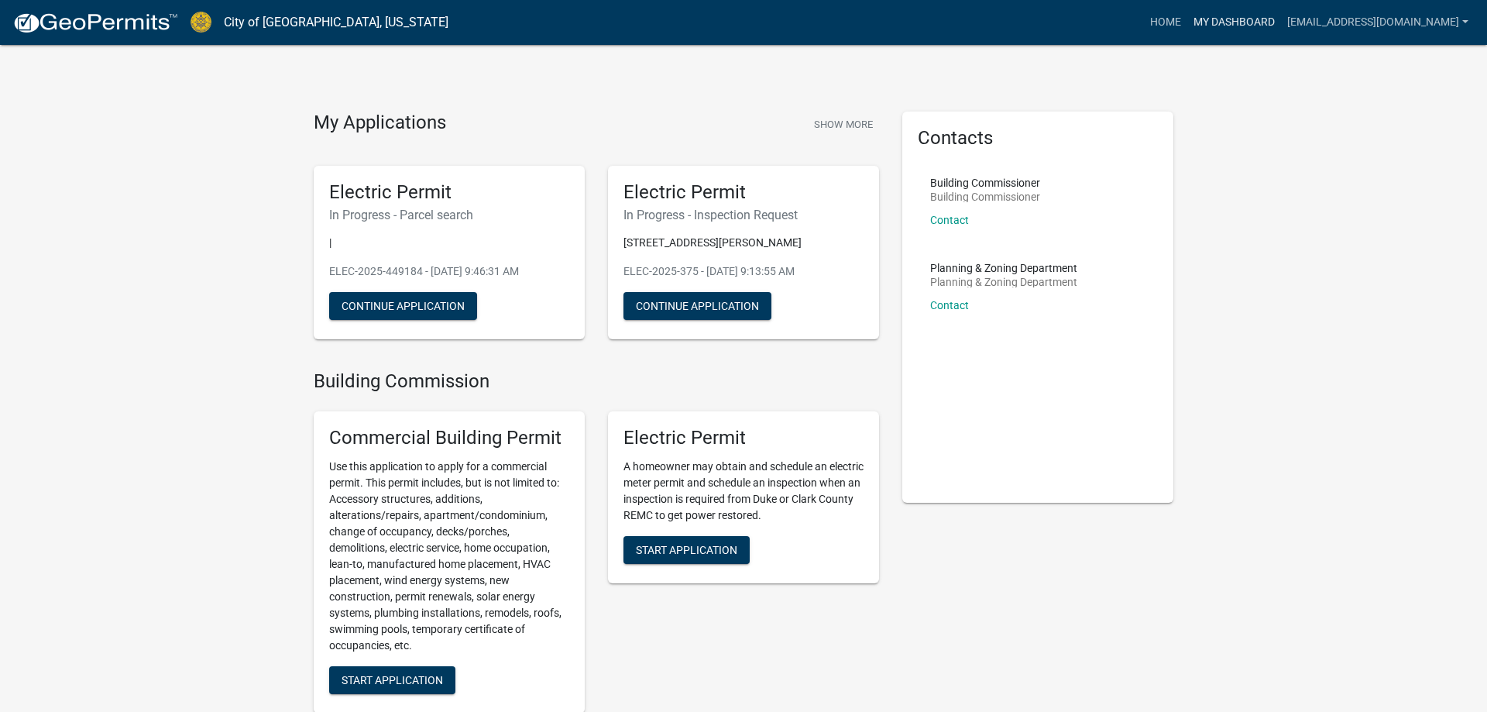 This screenshot has height=712, width=1487. I want to click on img: City of Jeffersonville, Indiana, so click(201, 22).